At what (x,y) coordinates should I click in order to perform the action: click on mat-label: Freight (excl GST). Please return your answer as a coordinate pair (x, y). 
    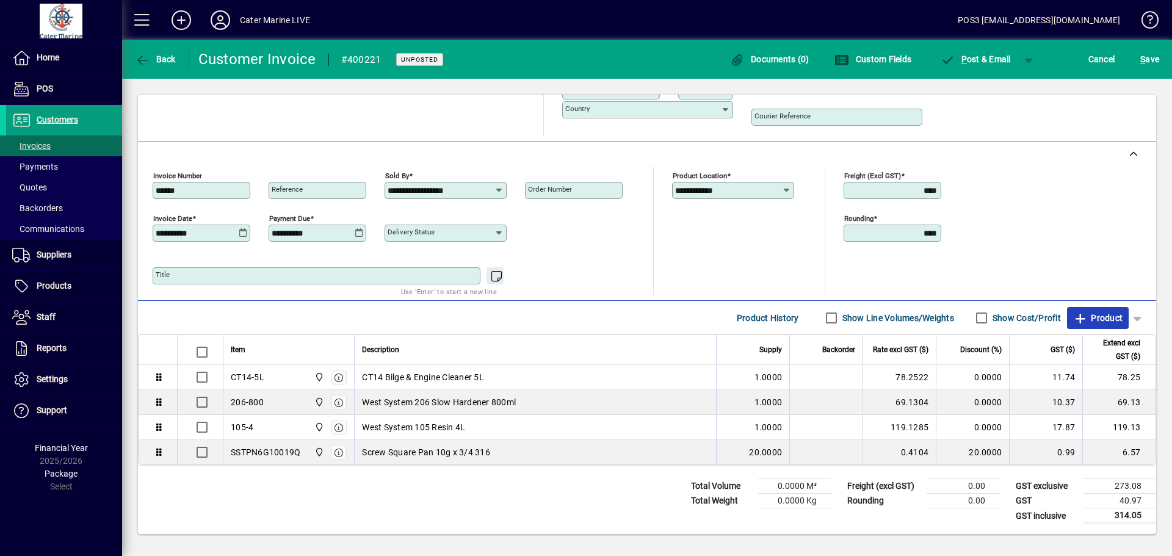
    Looking at the image, I should click on (872, 176).